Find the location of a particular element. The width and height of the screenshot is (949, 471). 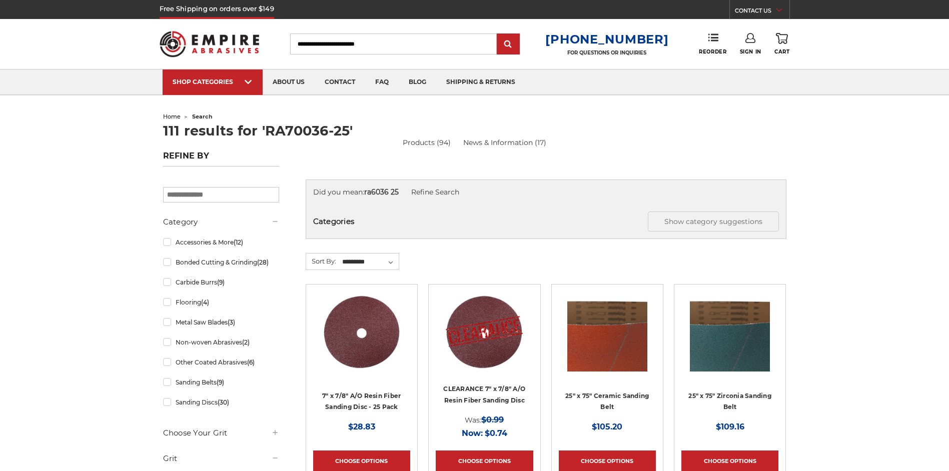

a: Reorder is located at coordinates (712, 44).